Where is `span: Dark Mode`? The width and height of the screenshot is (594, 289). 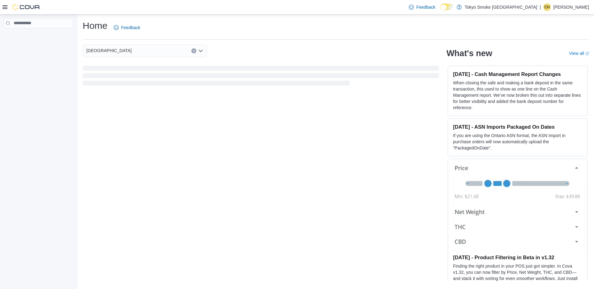
span: Dark Mode is located at coordinates (440, 10).